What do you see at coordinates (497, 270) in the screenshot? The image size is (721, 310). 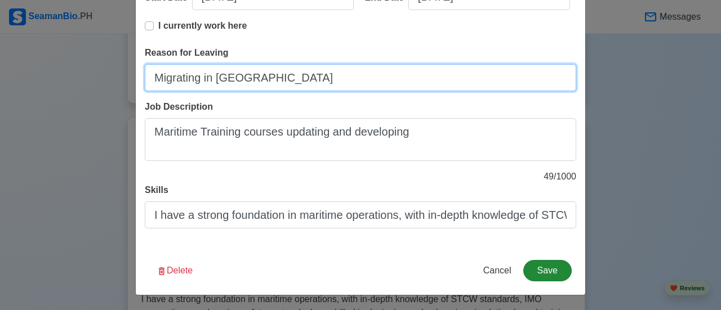 I see `span: Cancel` at bounding box center [497, 270].